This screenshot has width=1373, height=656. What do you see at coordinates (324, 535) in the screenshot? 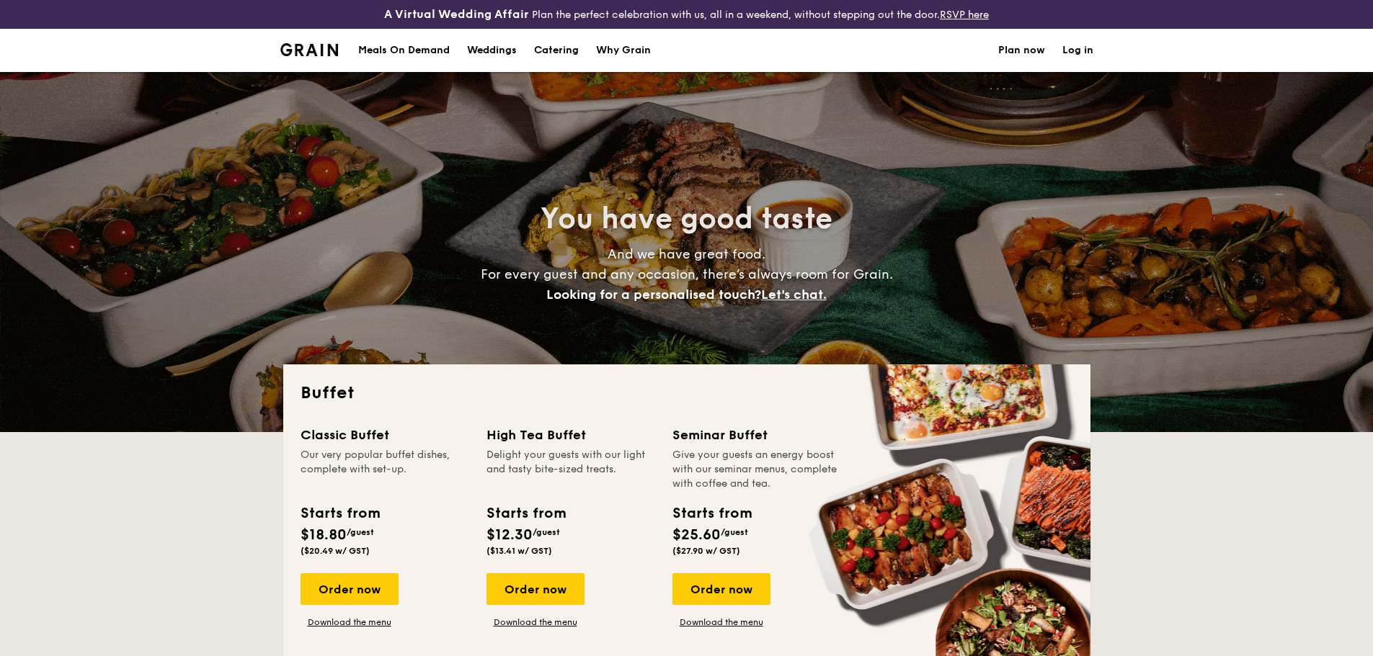
I see `span: $18.80` at bounding box center [324, 535].